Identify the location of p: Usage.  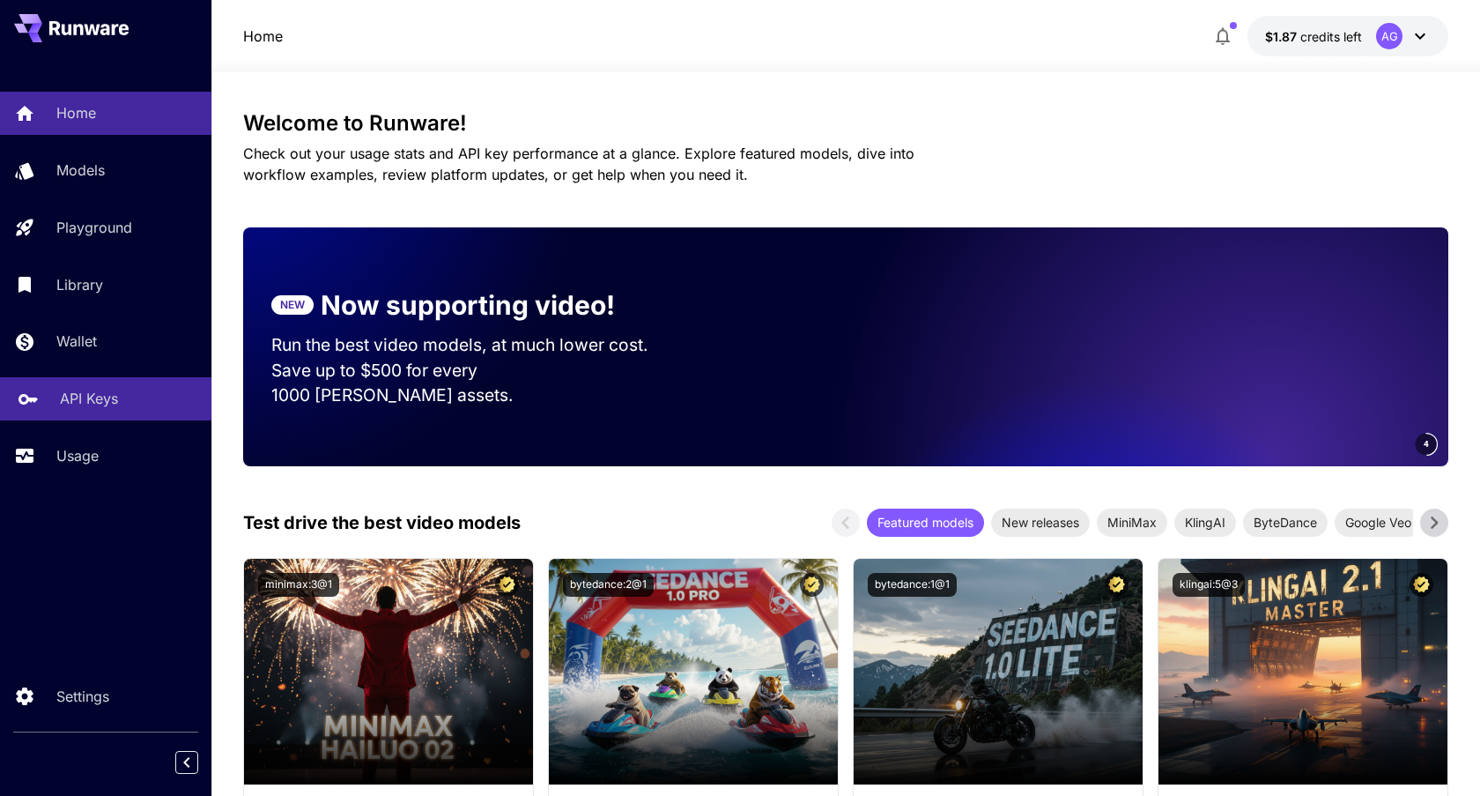
(78, 456).